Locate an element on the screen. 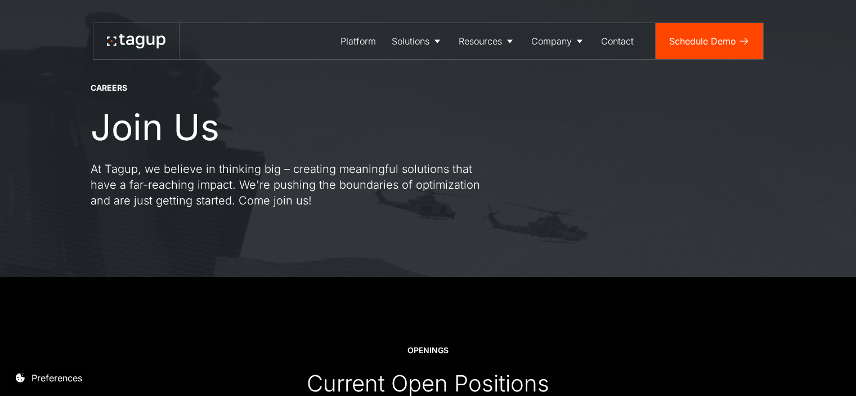  div: Schedule Demo is located at coordinates (703, 41).